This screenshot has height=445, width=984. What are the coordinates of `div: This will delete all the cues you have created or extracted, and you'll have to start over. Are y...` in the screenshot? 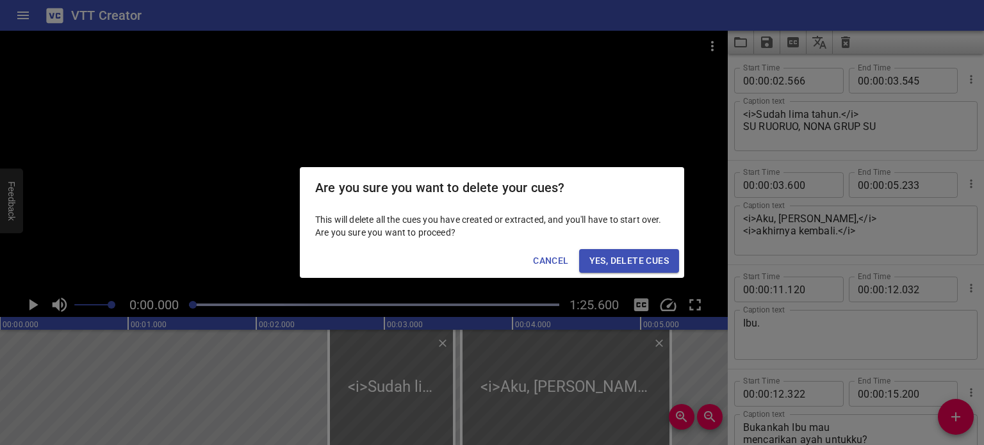 It's located at (492, 226).